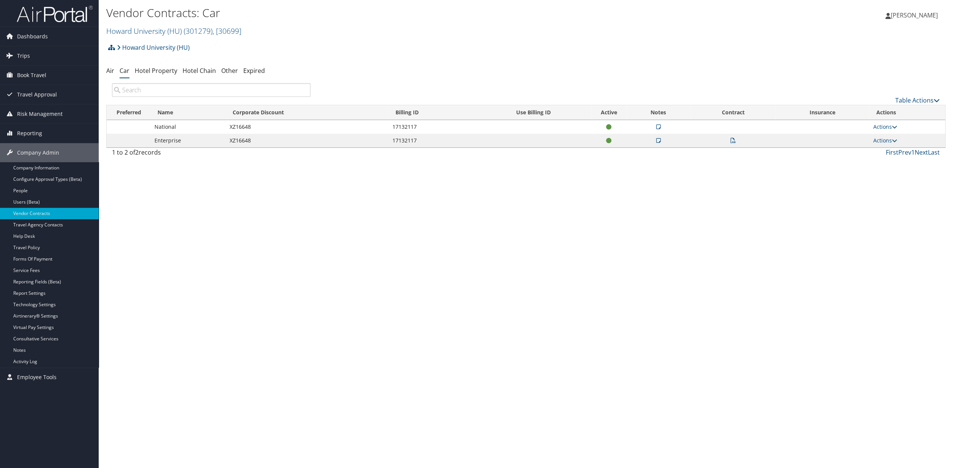  I want to click on th: Corporate Discount: activate to sort column ascending, so click(307, 112).